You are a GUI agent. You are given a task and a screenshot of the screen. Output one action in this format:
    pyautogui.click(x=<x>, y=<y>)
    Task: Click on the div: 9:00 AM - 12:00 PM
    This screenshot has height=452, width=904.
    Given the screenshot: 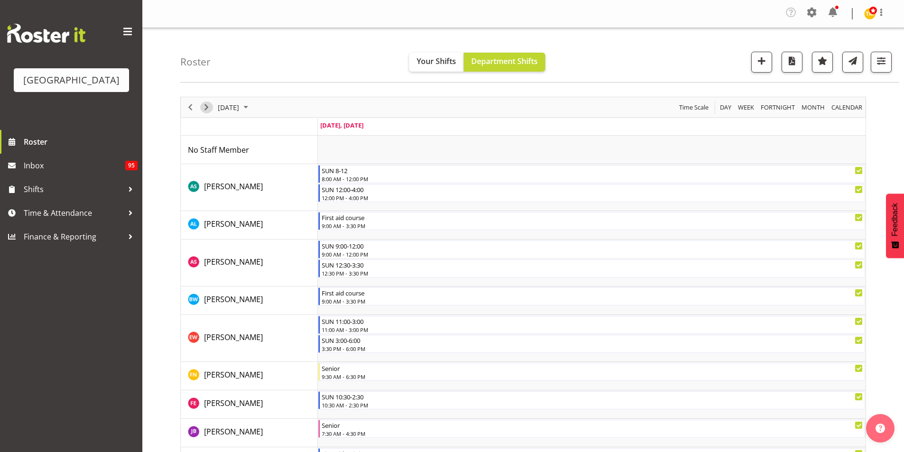 What is the action you would take?
    pyautogui.click(x=592, y=254)
    